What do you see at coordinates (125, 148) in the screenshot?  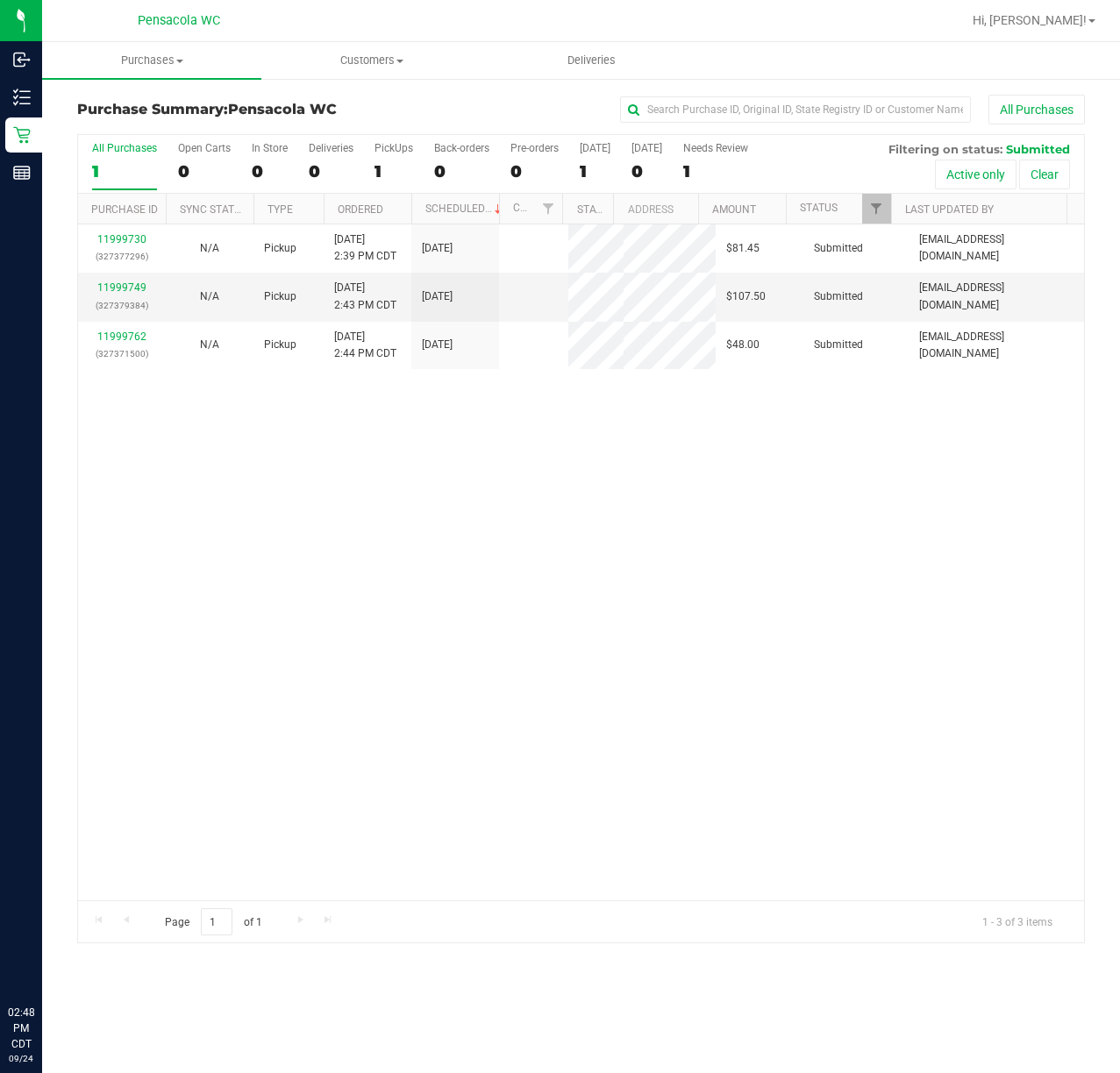 I see `div: All Purchases` at bounding box center [125, 148].